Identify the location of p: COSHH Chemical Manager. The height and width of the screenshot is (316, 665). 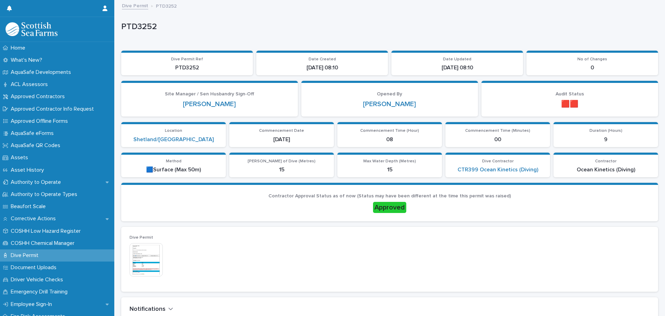
(44, 243).